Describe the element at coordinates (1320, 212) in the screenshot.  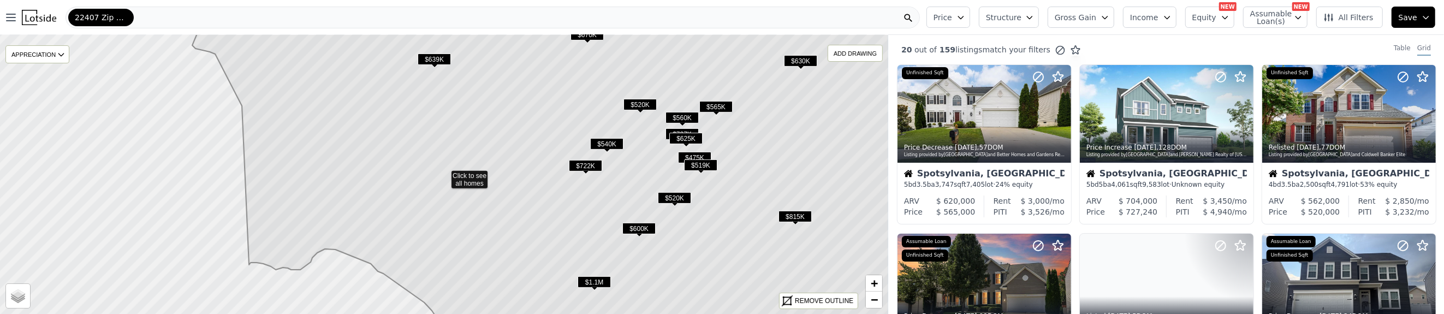
I see `span: $ 520,000` at that location.